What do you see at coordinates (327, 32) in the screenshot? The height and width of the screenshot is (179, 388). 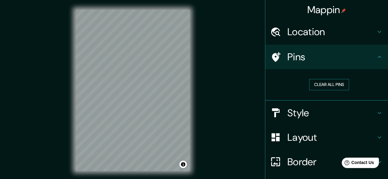 I see `div: Location` at bounding box center [327, 32].